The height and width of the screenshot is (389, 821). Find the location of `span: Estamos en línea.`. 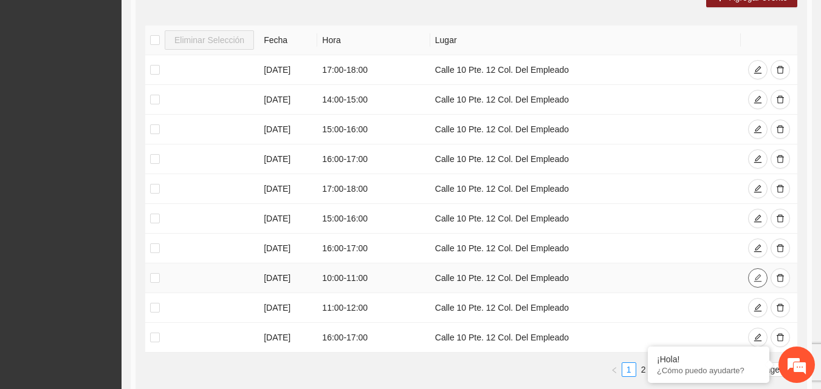

span: Estamos en línea. is located at coordinates (119, 188).